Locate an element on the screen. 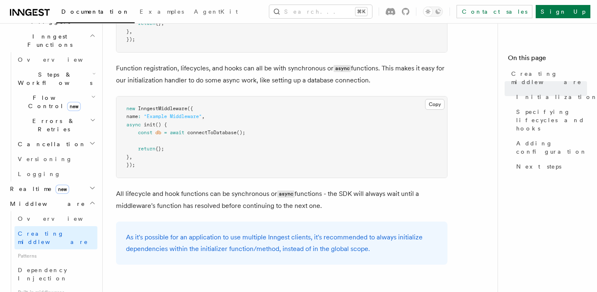 The height and width of the screenshot is (292, 597). span: db is located at coordinates (158, 133).